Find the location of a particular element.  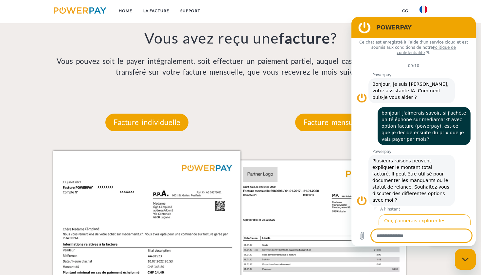

a: LA FACTURE is located at coordinates (156, 11).